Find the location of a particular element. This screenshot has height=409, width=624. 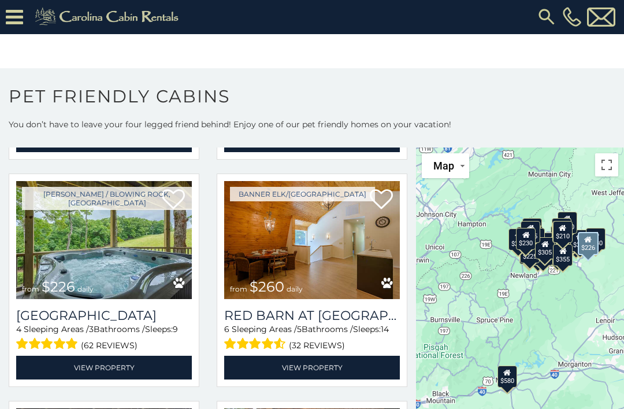

div: $320 is located at coordinates (568, 222).